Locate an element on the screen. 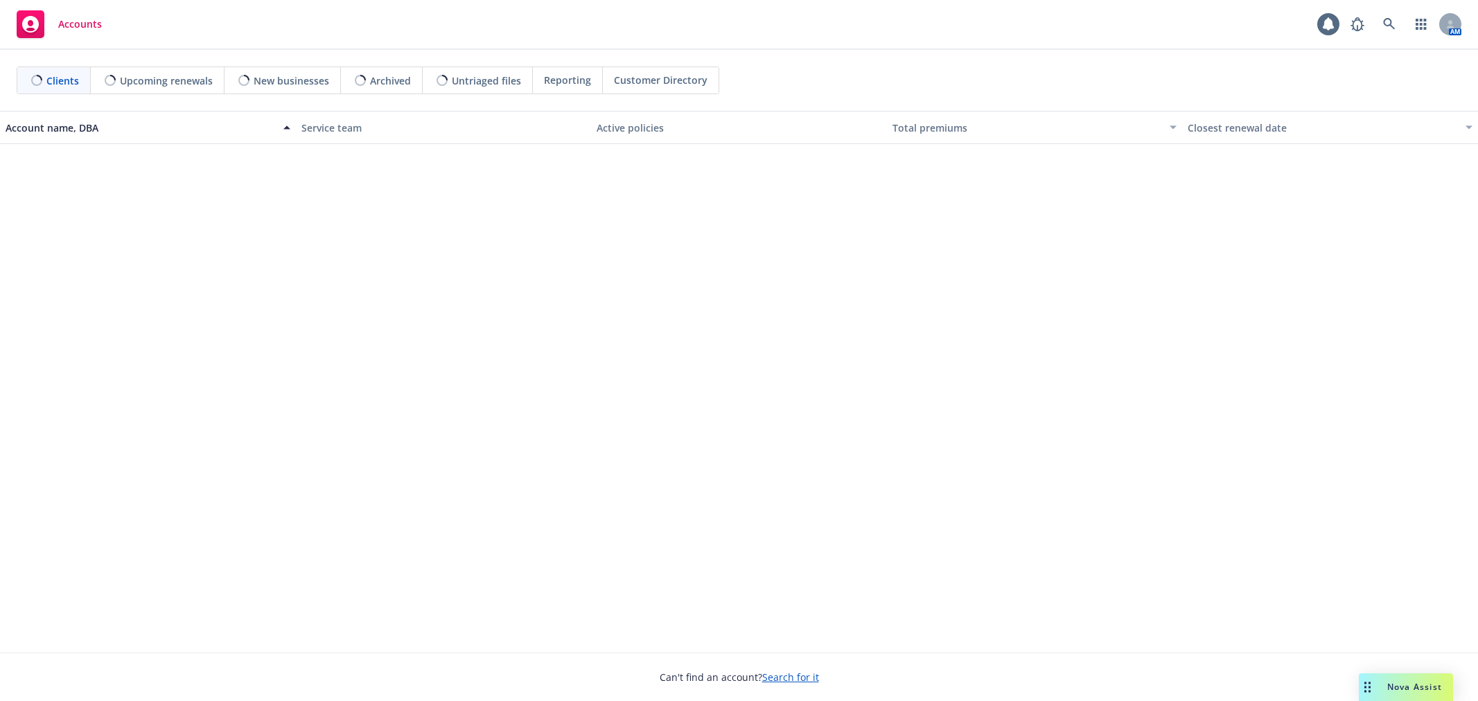  a: Search for it is located at coordinates (791, 677).